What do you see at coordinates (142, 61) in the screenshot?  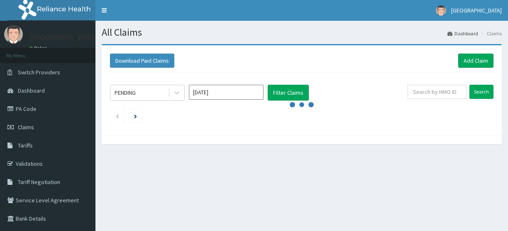 I see `button: Download Paid Claims` at bounding box center [142, 61].